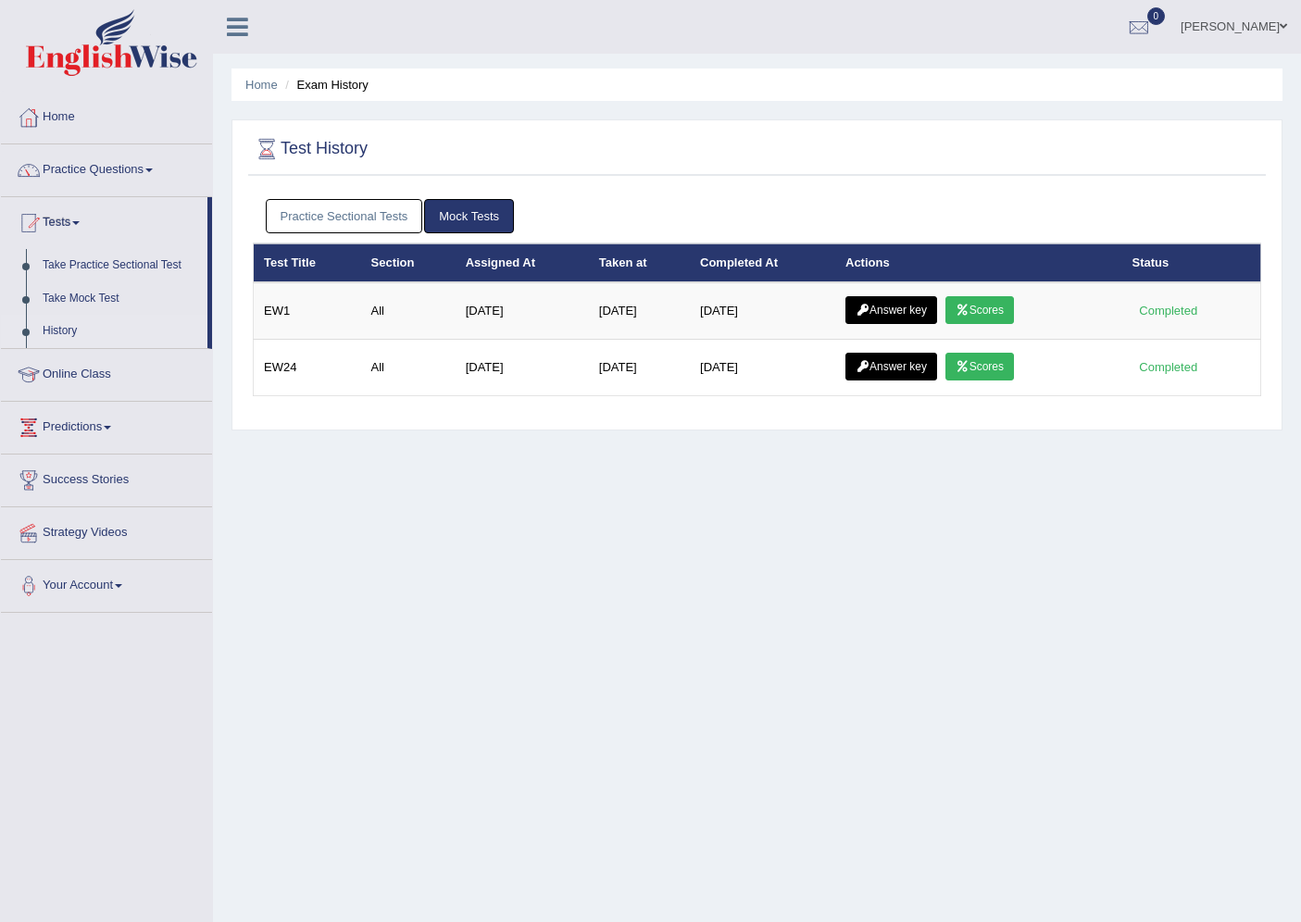  What do you see at coordinates (310, 149) in the screenshot?
I see `h2: Test History` at bounding box center [310, 149].